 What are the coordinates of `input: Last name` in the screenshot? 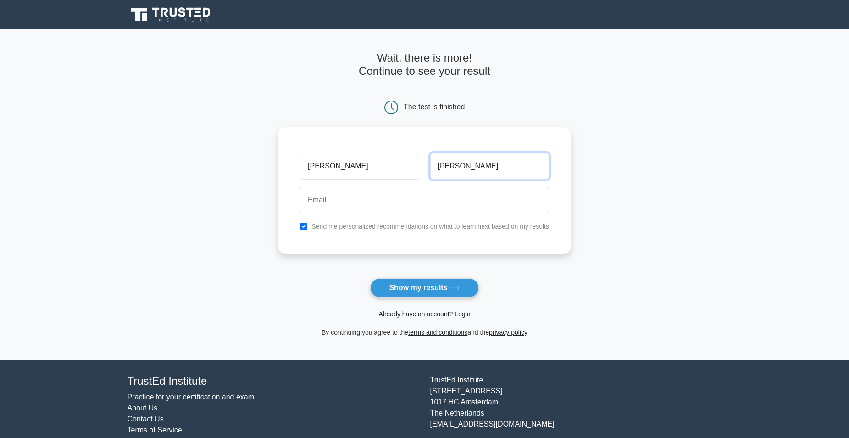 It's located at (489, 166).